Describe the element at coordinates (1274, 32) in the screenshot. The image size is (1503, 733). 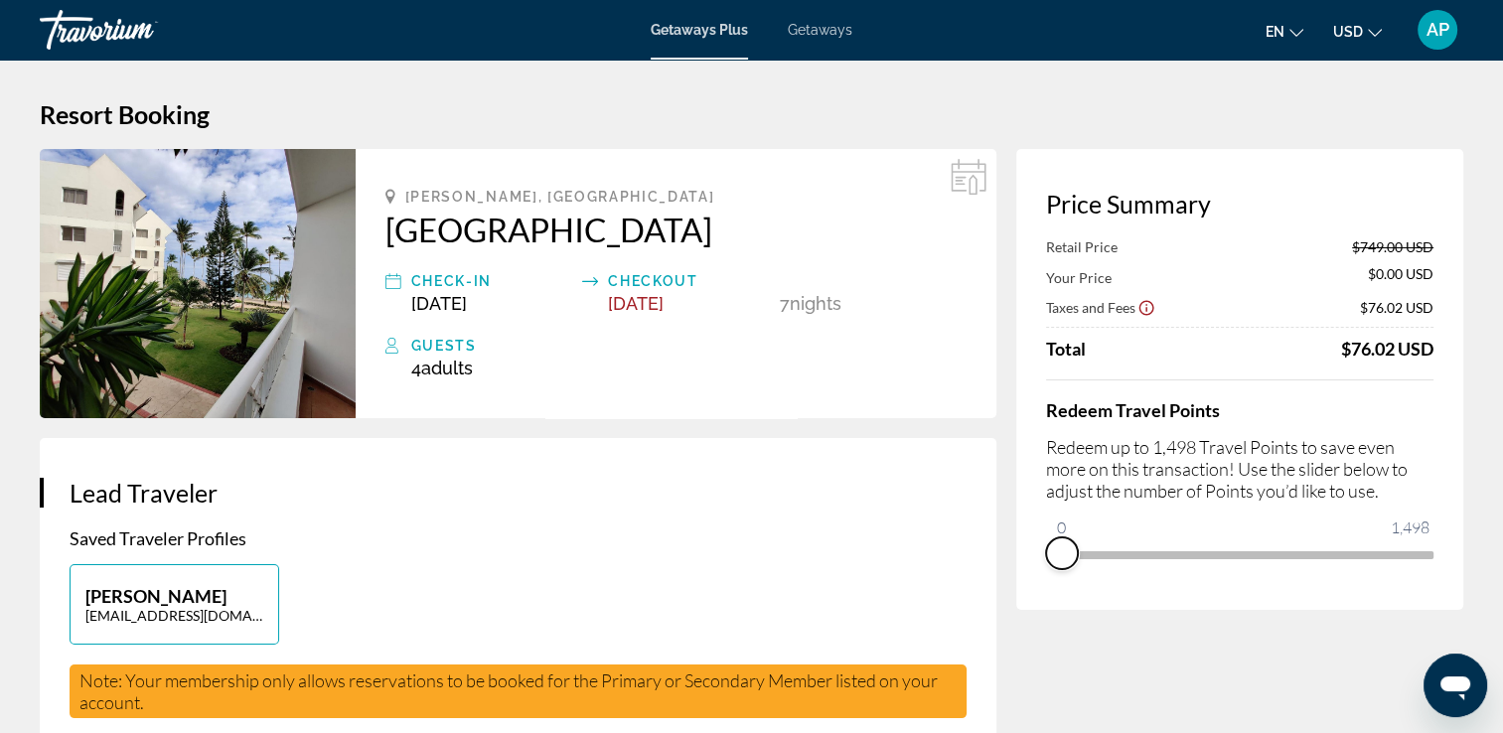
I see `span: en` at that location.